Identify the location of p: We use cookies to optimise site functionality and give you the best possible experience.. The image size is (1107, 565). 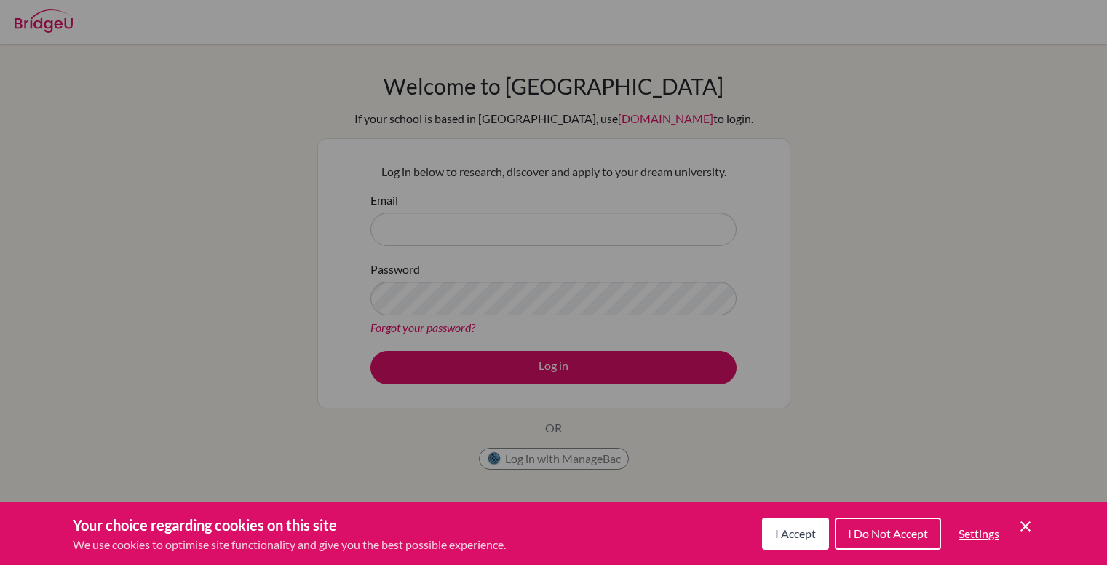
(289, 544).